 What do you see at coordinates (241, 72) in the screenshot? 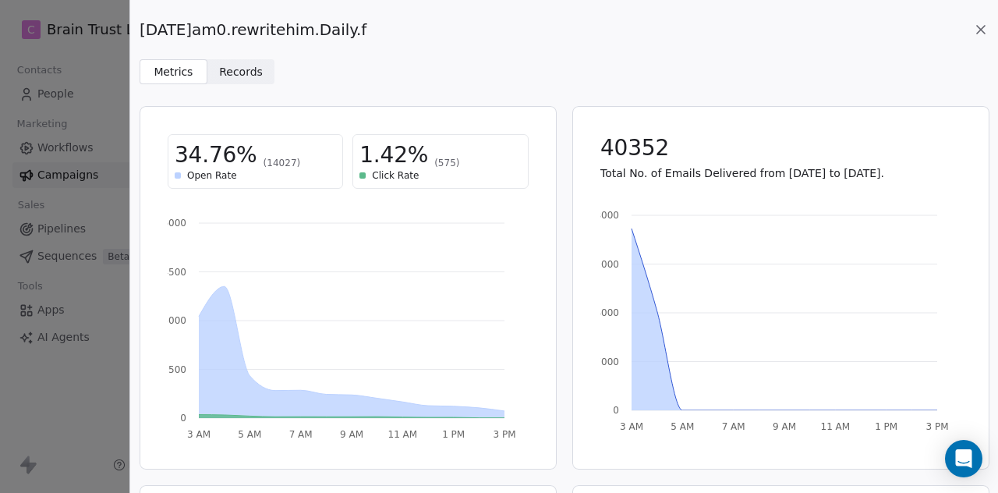
I see `span: Records` at bounding box center [241, 72].